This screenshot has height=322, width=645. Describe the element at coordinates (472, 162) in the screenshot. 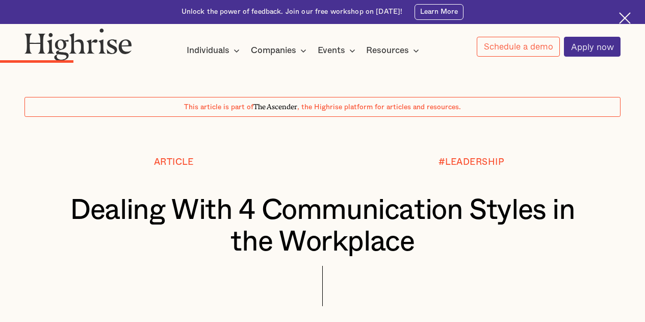

I see `div: #LEADERSHIP` at that location.